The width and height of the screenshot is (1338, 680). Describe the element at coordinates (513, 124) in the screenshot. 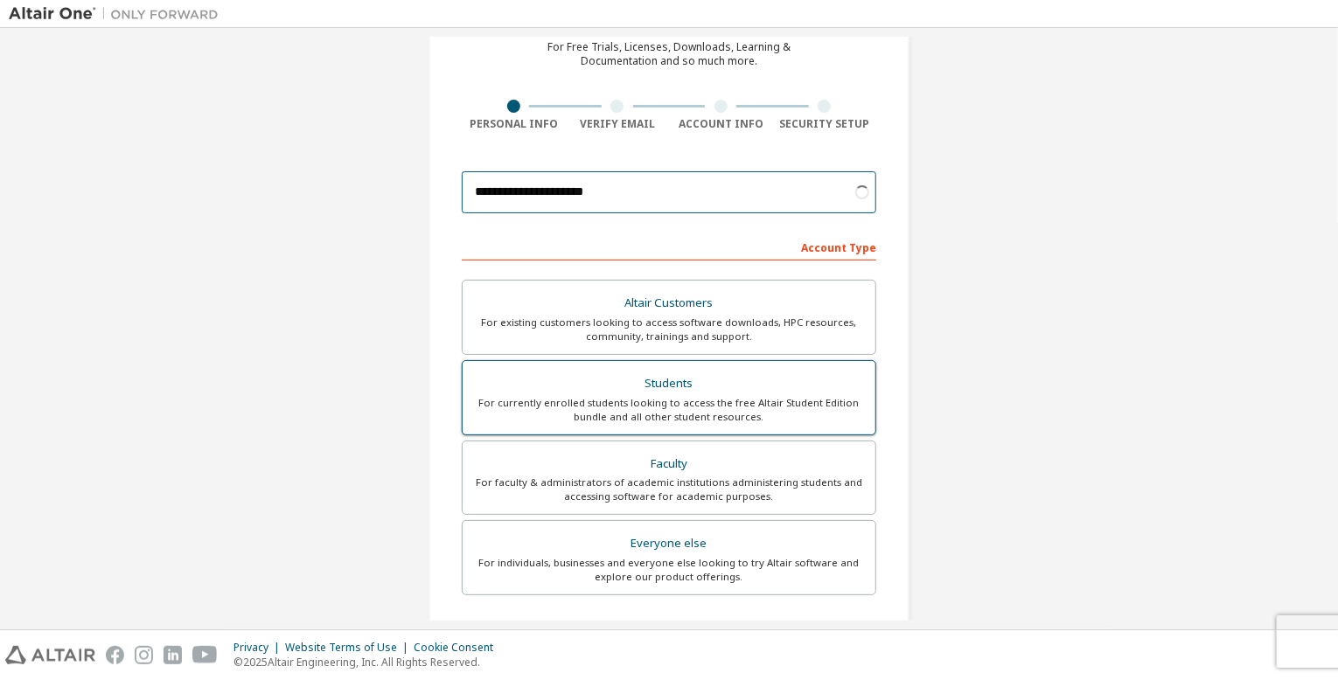

I see `div: Personal Info` at that location.